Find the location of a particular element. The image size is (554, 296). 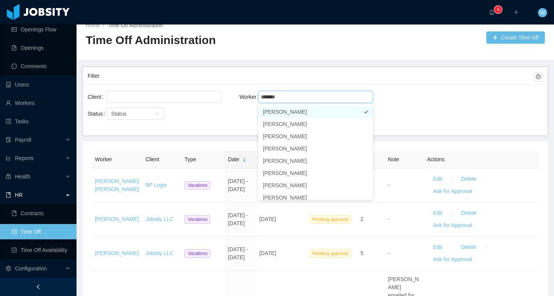

a: Home is located at coordinates (93, 25).